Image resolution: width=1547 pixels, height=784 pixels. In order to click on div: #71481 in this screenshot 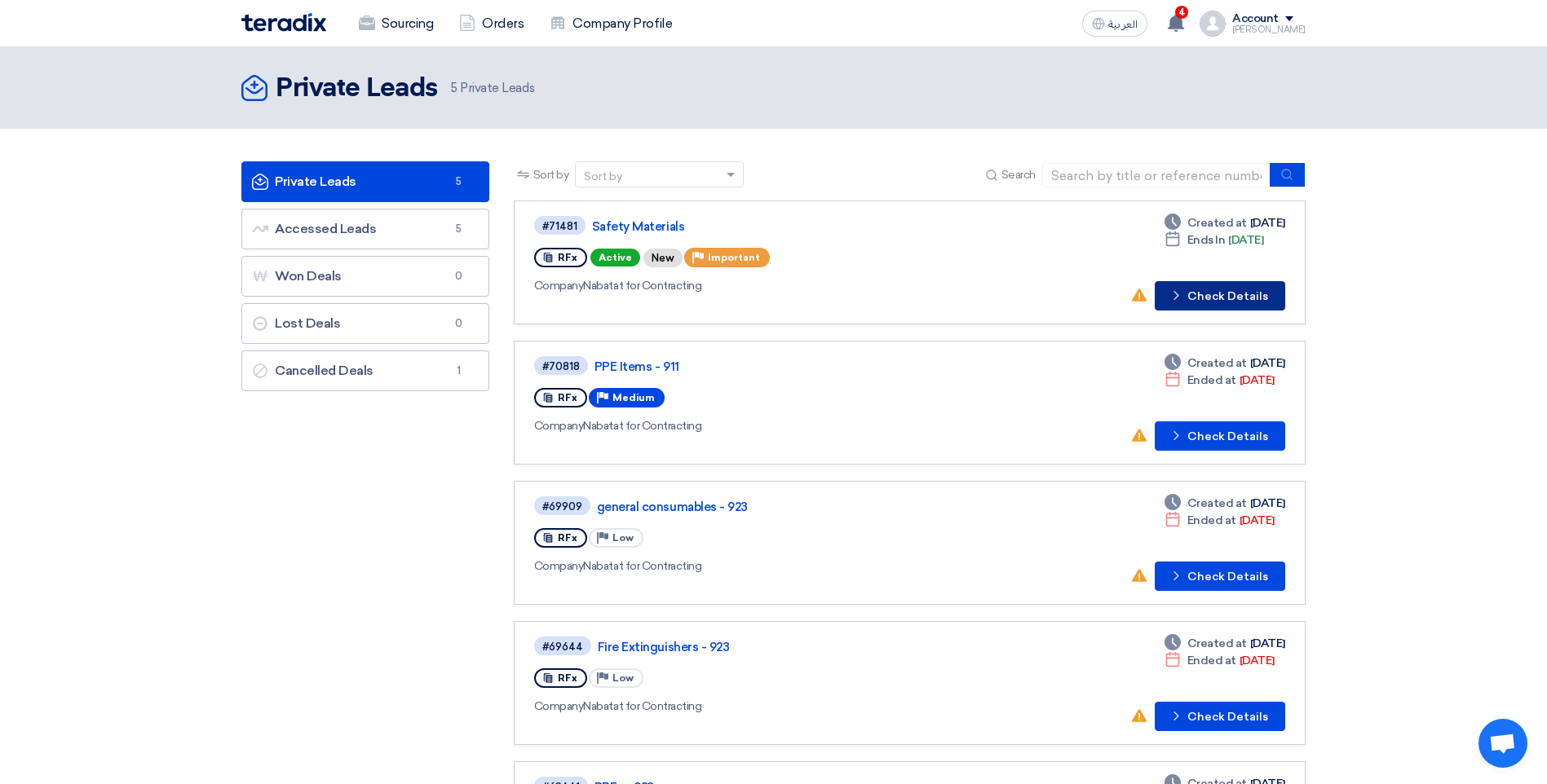, I will do `click(559, 225)`.